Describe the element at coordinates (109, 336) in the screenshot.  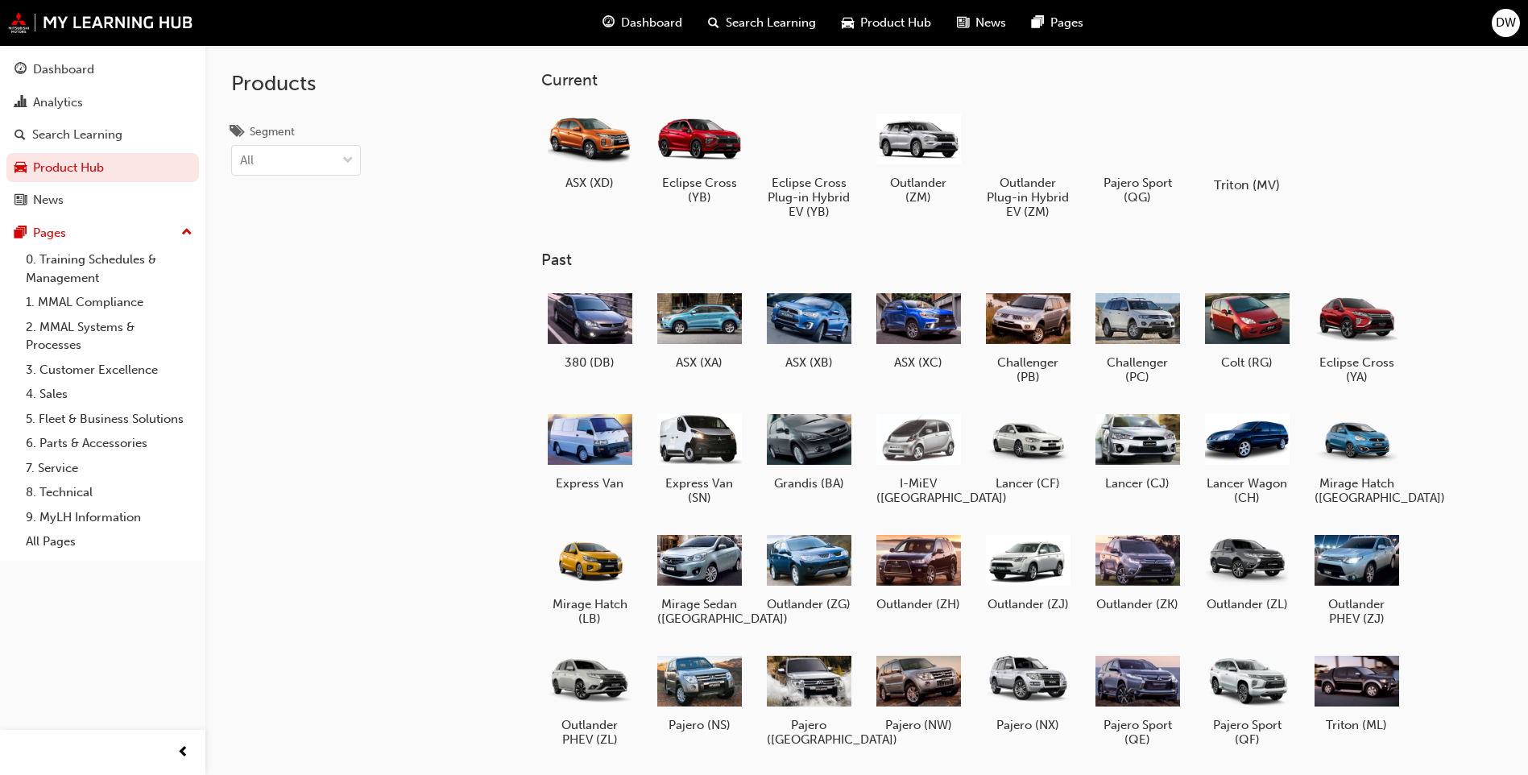
I see `a: 2. MMAL Systems & Processes` at that location.